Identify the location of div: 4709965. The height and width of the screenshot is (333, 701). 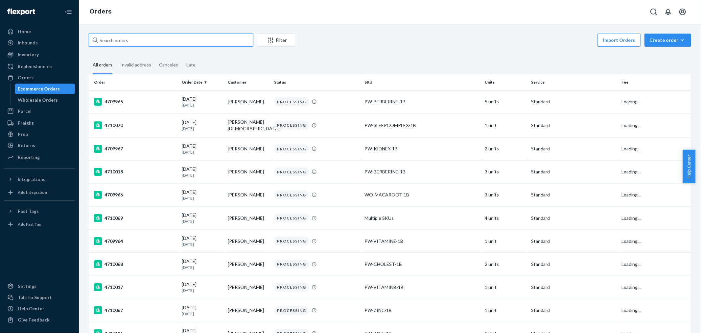
(135, 102).